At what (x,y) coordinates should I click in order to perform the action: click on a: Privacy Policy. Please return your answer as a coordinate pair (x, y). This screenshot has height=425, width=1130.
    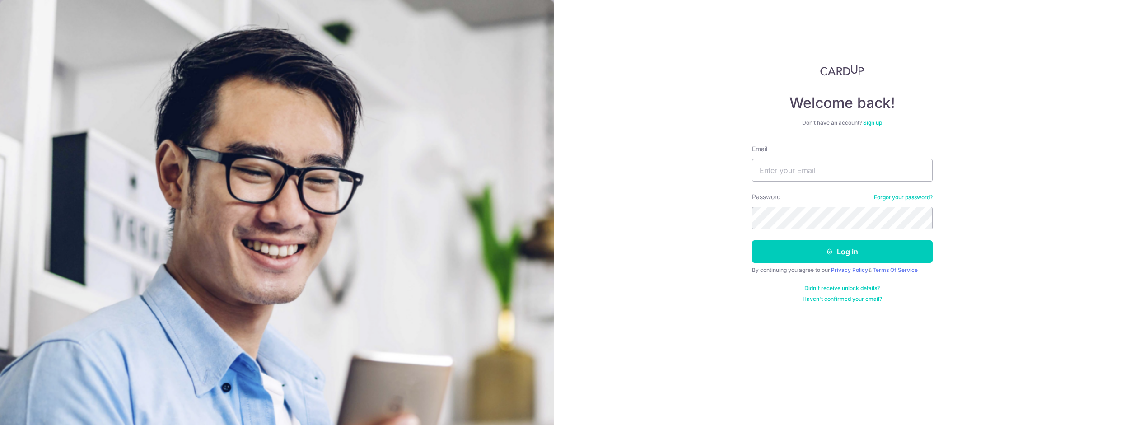
    Looking at the image, I should click on (849, 270).